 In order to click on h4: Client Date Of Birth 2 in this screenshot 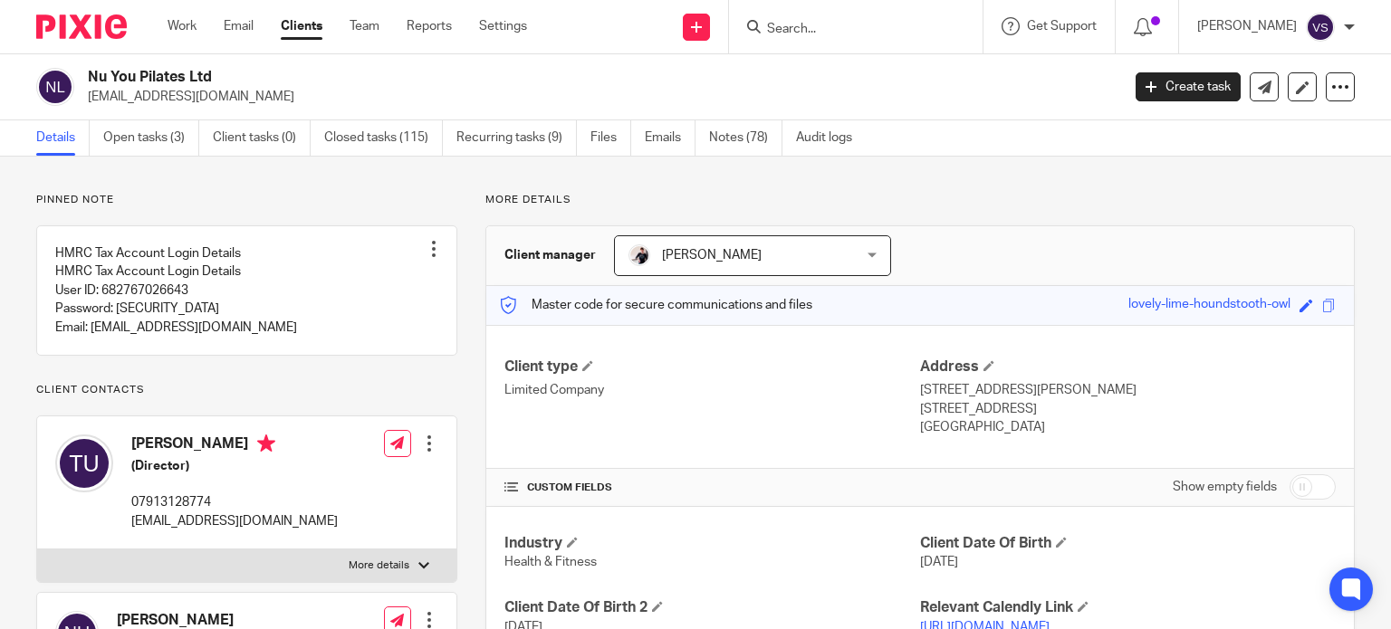, I will do `click(712, 608)`.